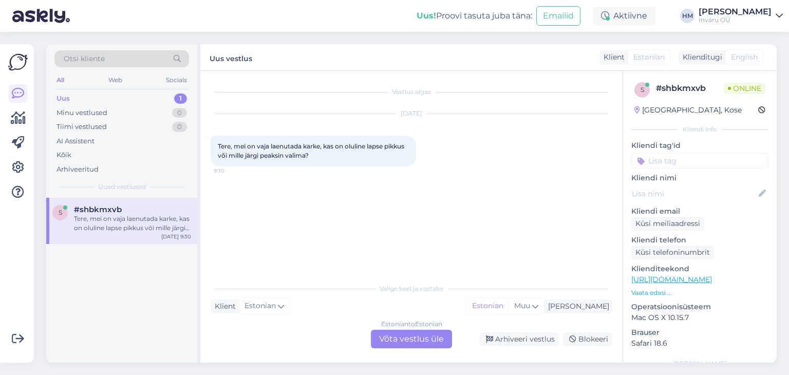  I want to click on div: Kõik, so click(64, 155).